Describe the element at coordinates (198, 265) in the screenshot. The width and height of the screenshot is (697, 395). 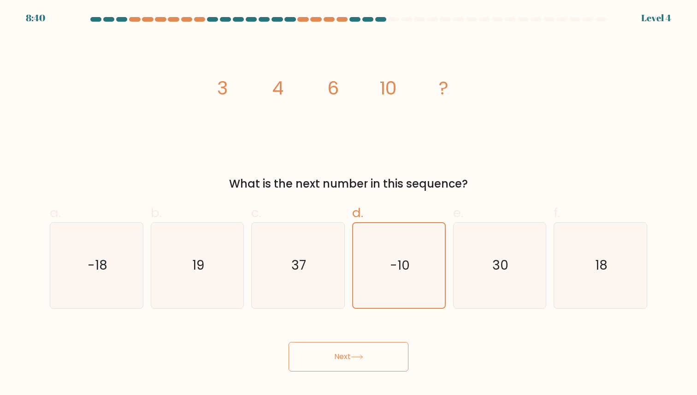
I see `text: 19` at that location.